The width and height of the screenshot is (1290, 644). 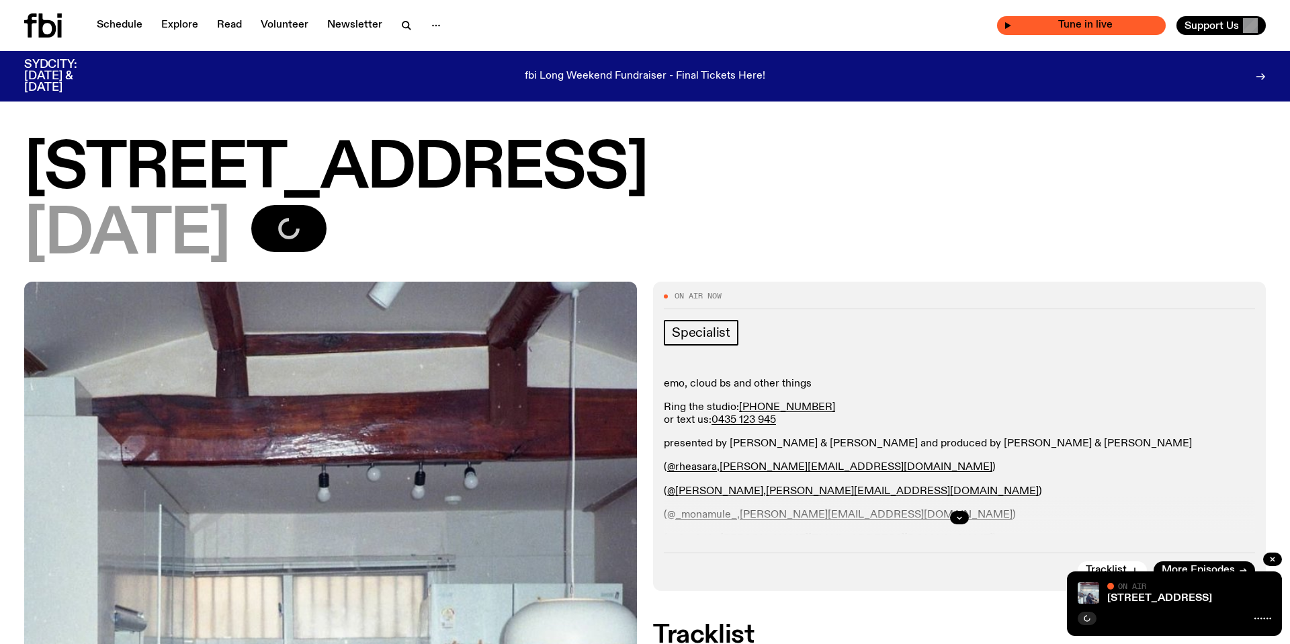 I want to click on a: Explore, so click(x=179, y=26).